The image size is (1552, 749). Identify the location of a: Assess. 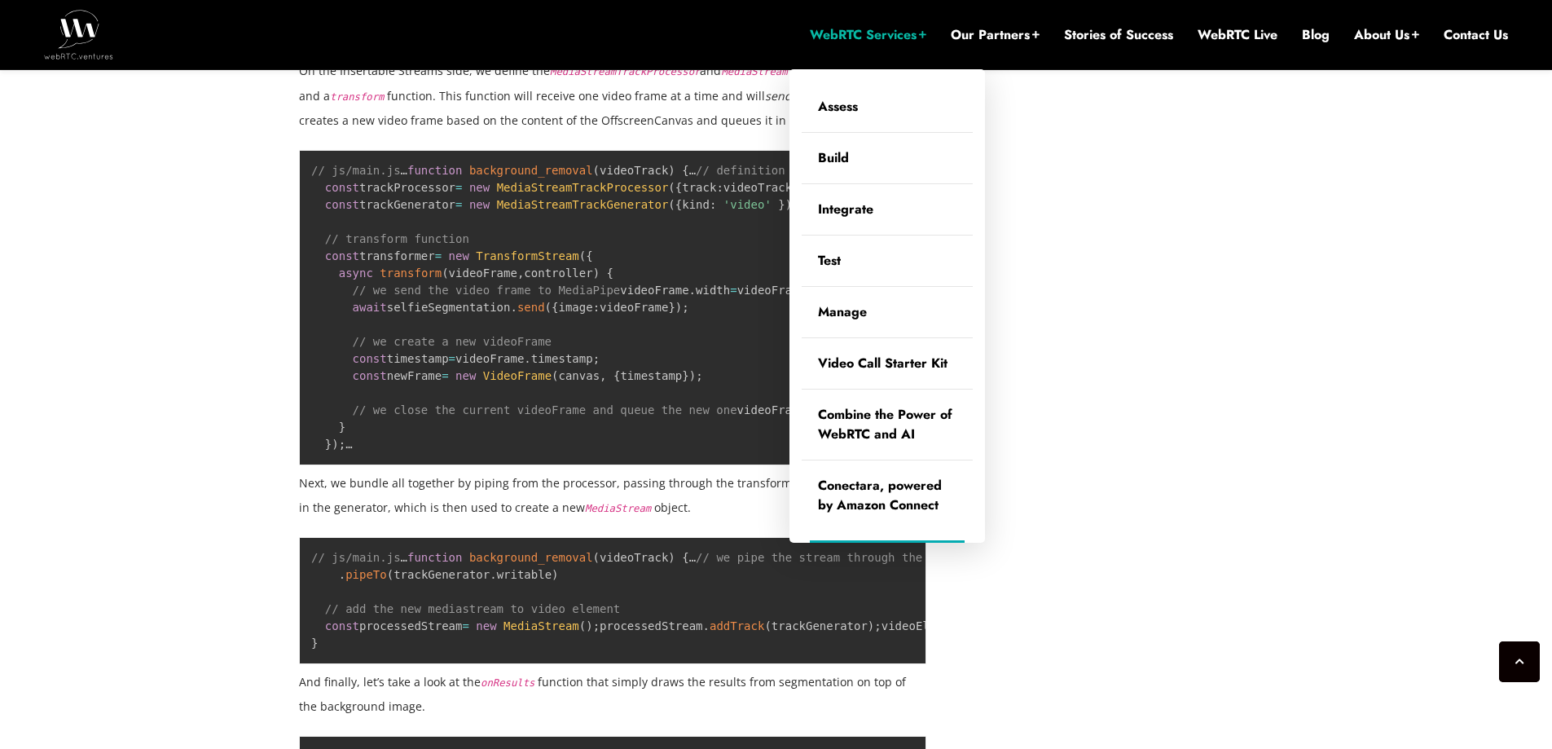
(887, 107).